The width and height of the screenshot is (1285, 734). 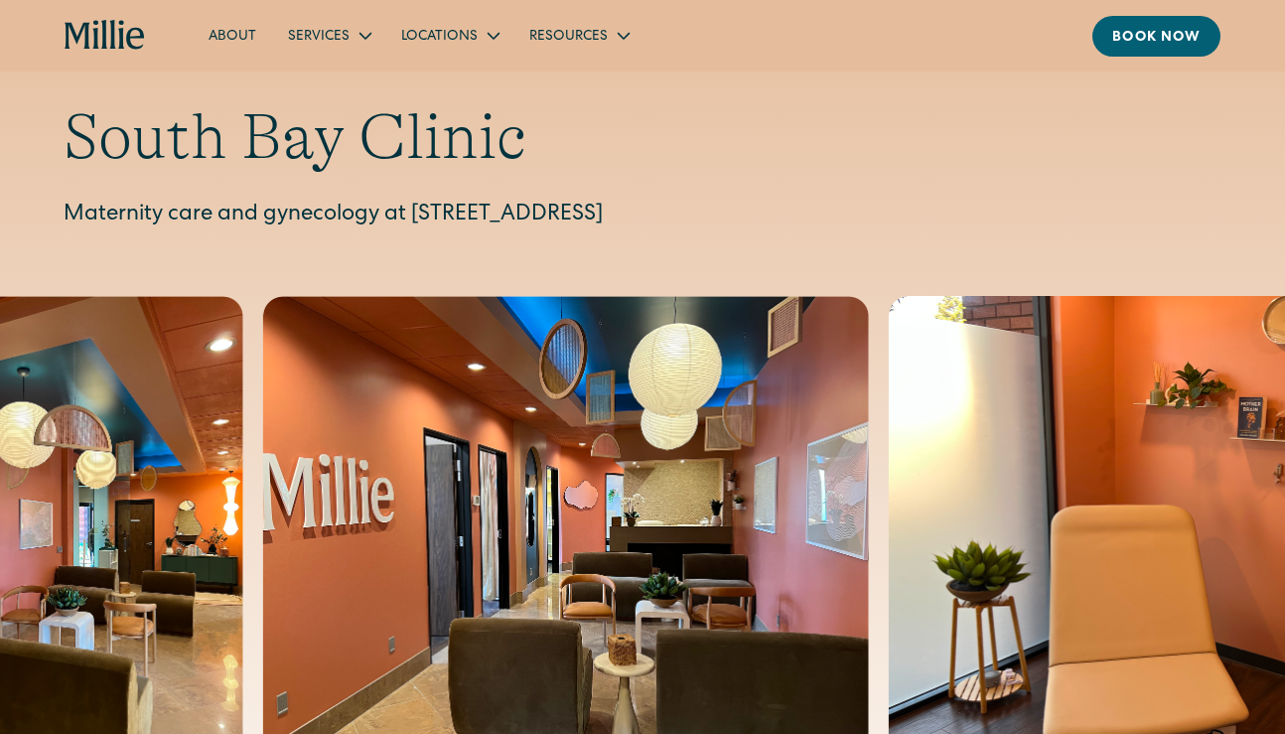 What do you see at coordinates (1156, 38) in the screenshot?
I see `div: Book now` at bounding box center [1156, 38].